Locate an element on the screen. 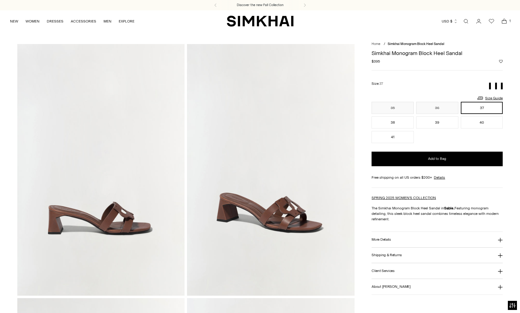 Image resolution: width=520 pixels, height=313 pixels. div: Free shipping on all US orders $200+ is located at coordinates (437, 177).